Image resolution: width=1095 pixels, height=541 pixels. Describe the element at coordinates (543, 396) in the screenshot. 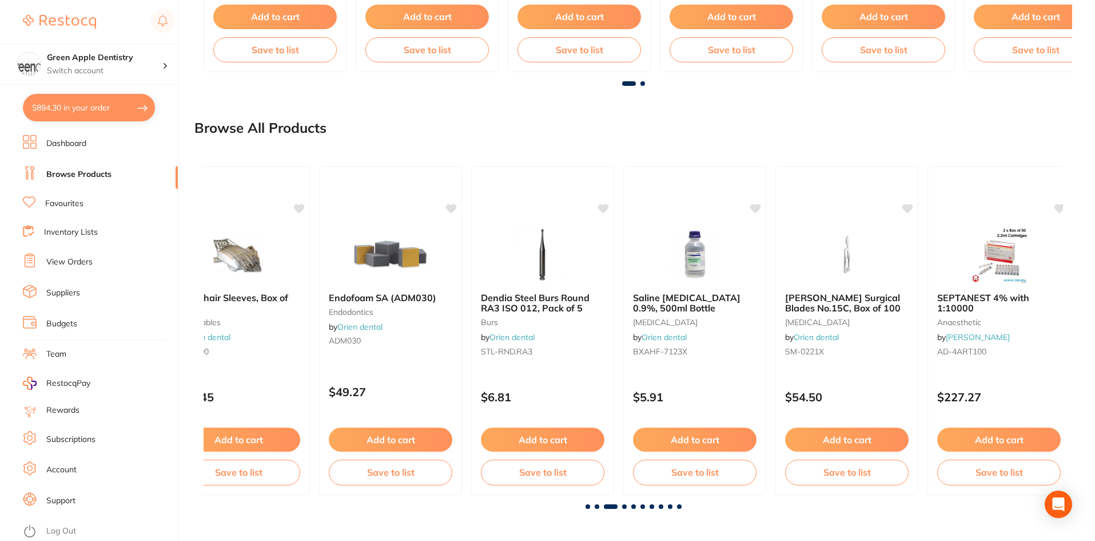

I see `p: $6.81` at that location.